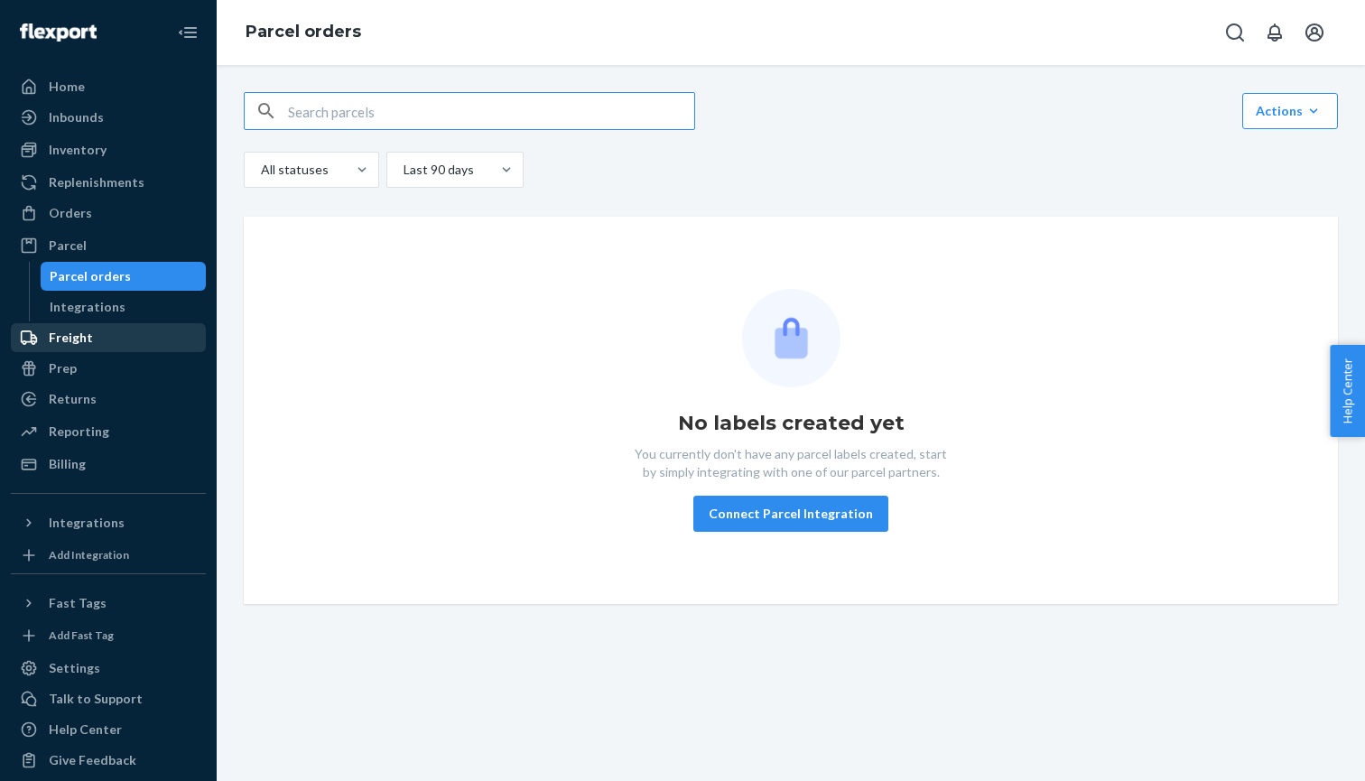  Describe the element at coordinates (97, 182) in the screenshot. I see `div: Replenishments` at that location.